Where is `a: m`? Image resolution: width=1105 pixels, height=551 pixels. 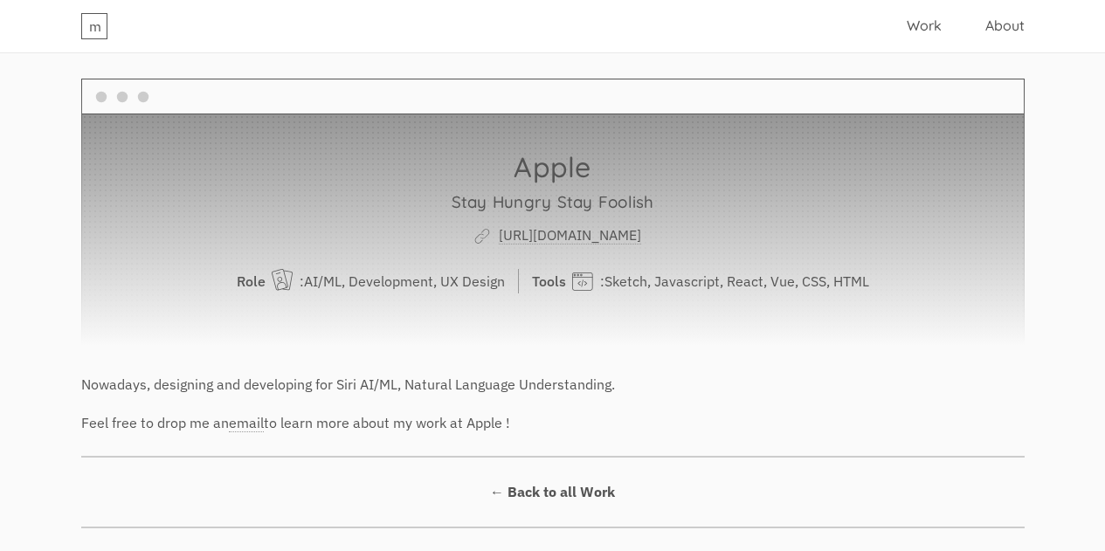
a: m is located at coordinates (94, 26).